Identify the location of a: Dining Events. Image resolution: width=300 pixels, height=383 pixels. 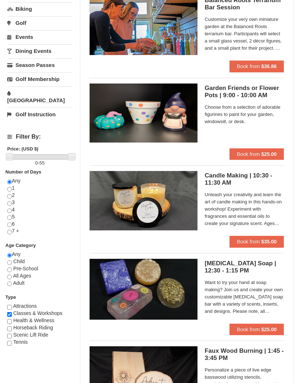
(40, 51).